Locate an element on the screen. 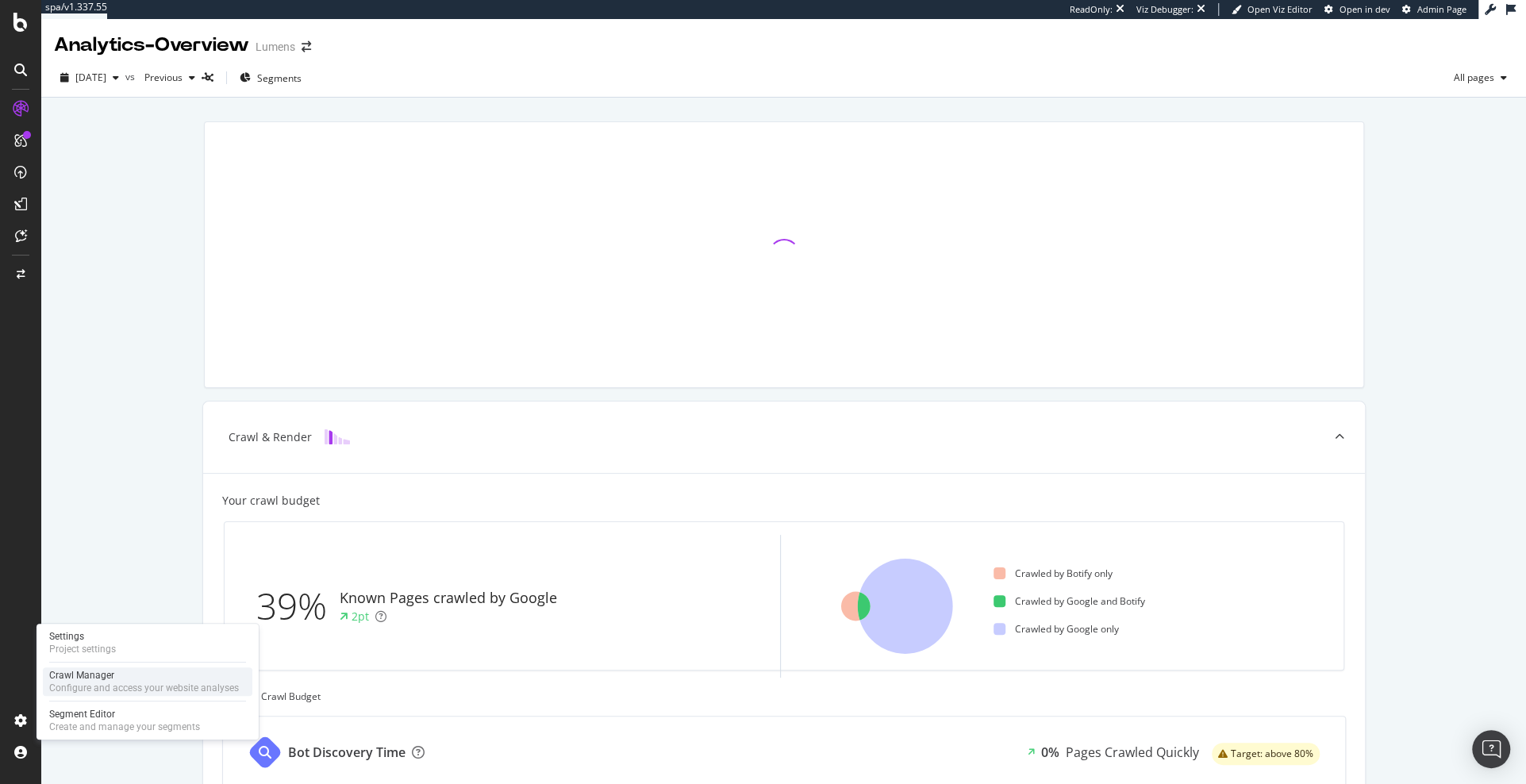  div: warning label is located at coordinates (1266, 753).